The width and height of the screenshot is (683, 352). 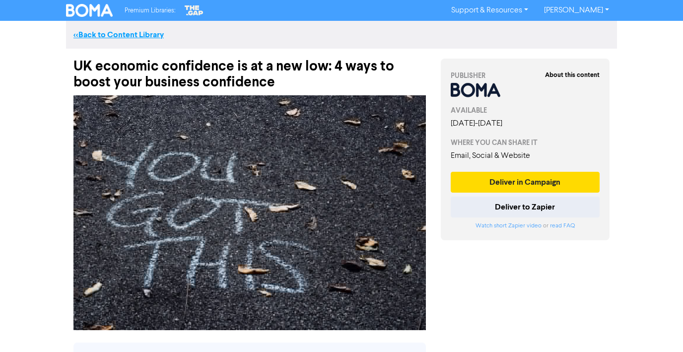 I want to click on div: or, so click(x=525, y=226).